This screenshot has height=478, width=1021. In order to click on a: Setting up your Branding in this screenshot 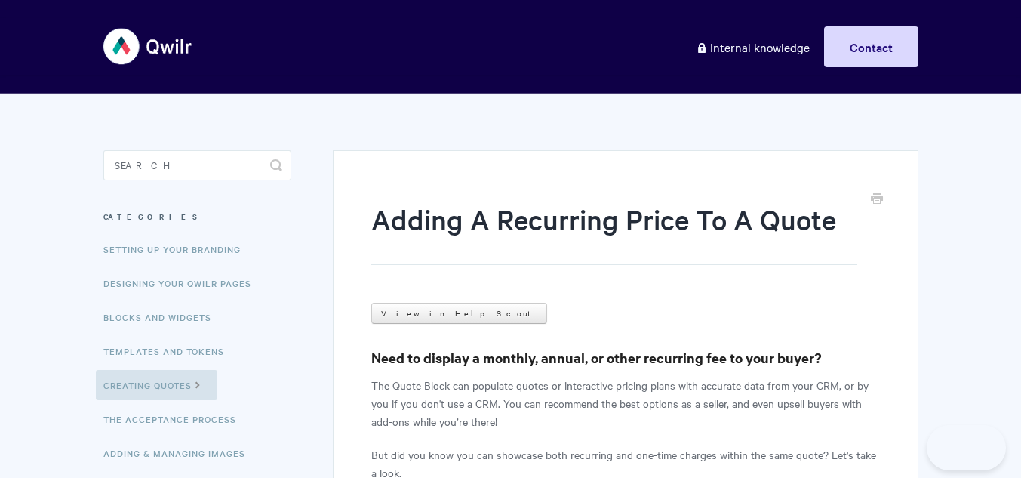, I will do `click(177, 249)`.